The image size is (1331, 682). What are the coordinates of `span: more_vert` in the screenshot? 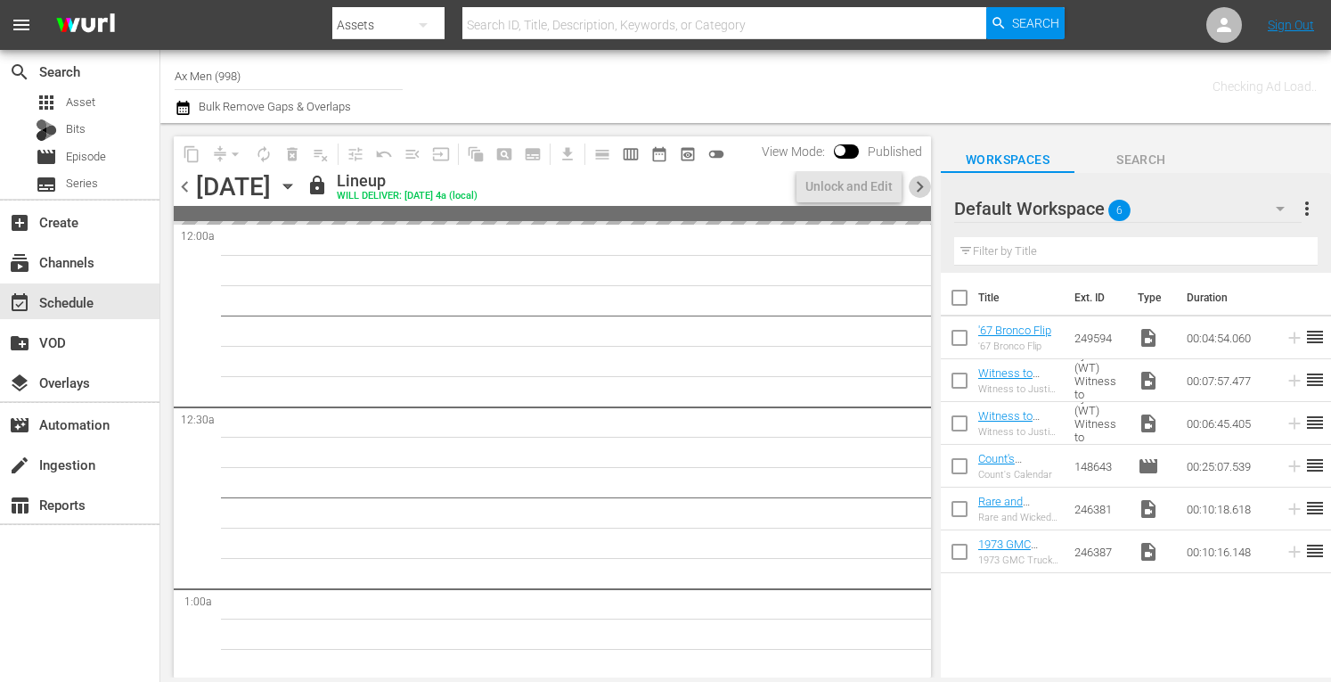 It's located at (1307, 208).